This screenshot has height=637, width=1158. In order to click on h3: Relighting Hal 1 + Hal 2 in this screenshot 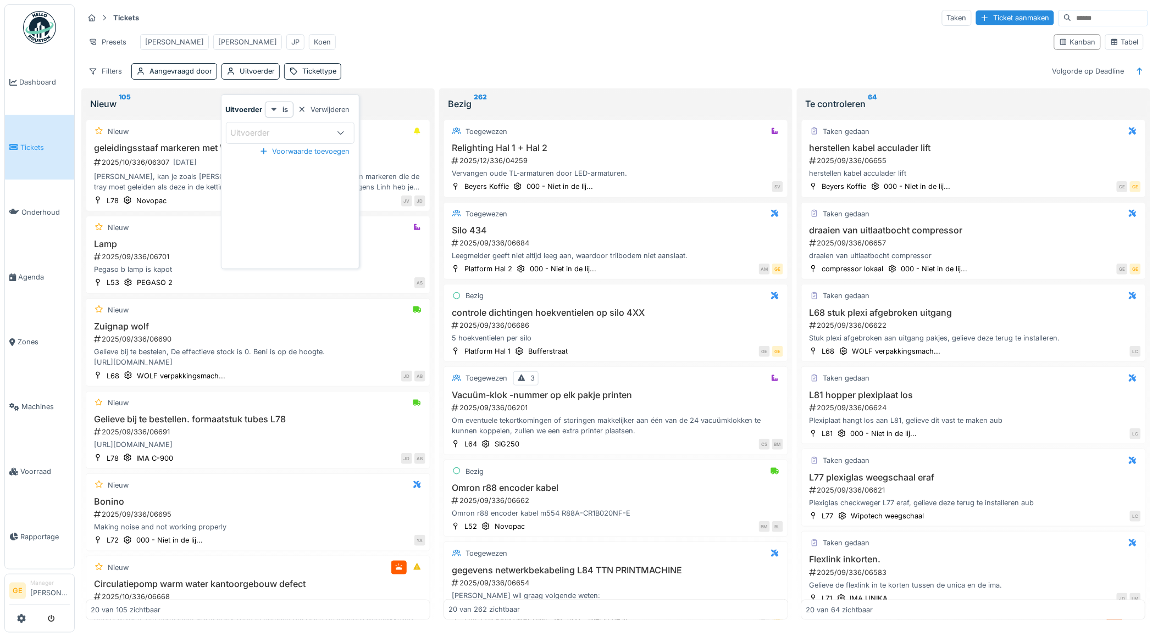, I will do `click(615, 148)`.